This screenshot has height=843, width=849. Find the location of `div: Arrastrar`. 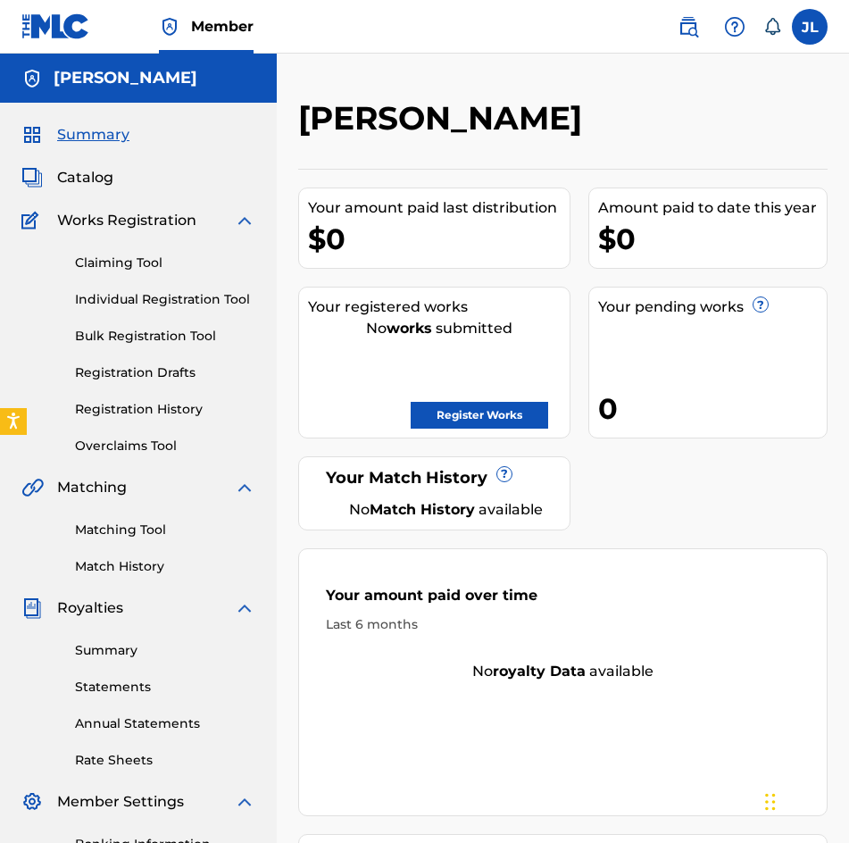

div: Arrastrar is located at coordinates (770, 802).